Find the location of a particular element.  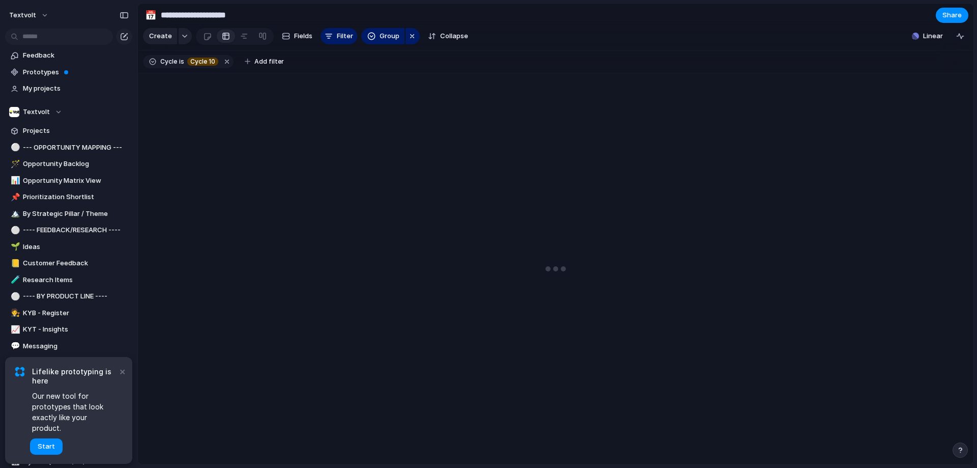

div: 📌Prioritization Shortlist is located at coordinates (69, 197).